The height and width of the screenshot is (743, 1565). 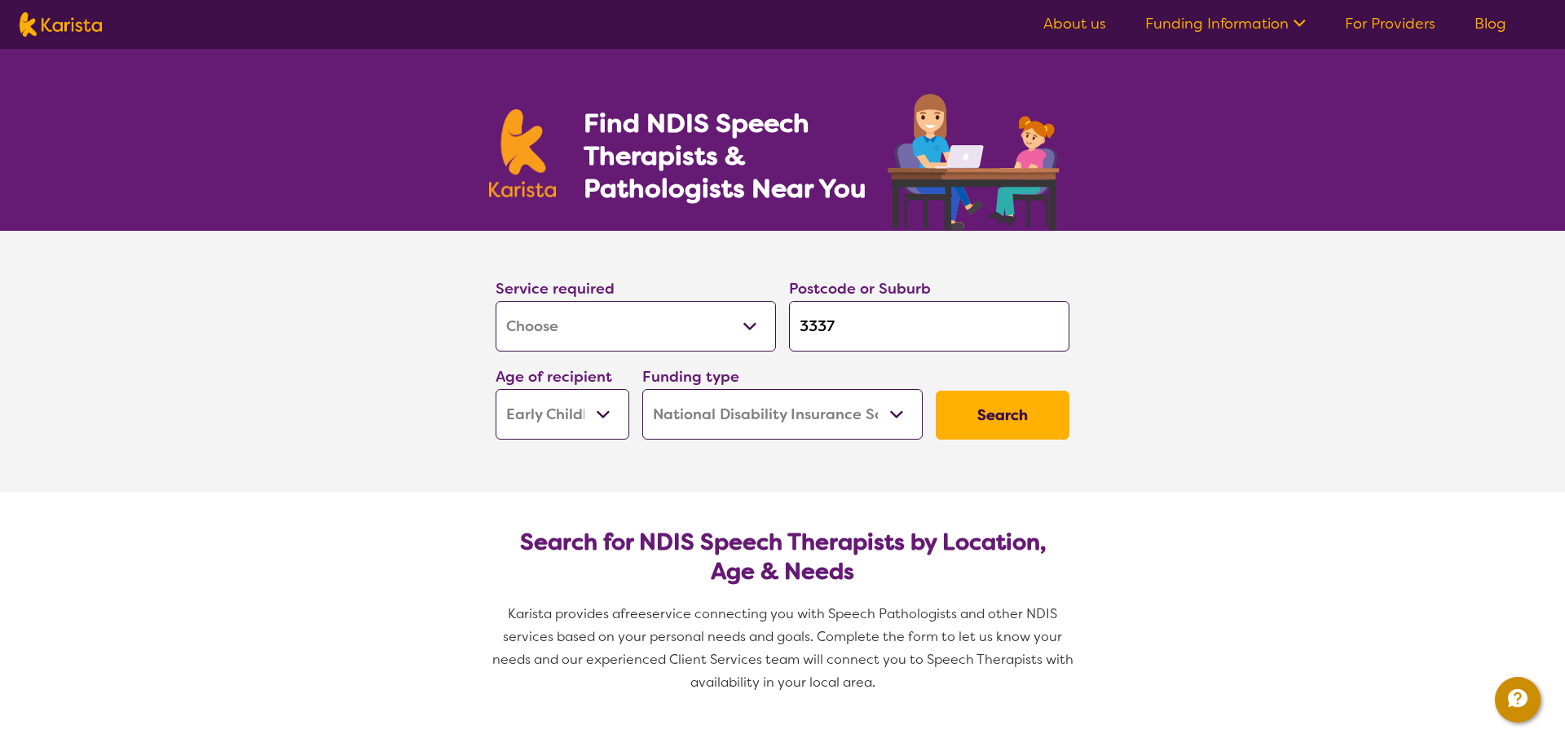 What do you see at coordinates (1490, 24) in the screenshot?
I see `a: Blog` at bounding box center [1490, 24].